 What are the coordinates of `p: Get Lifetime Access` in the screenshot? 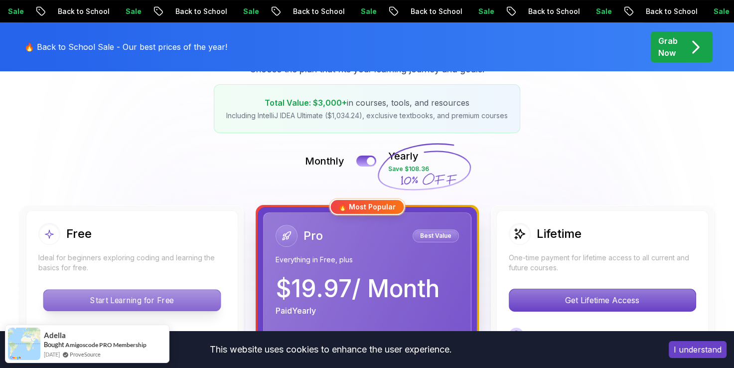 It's located at (603, 300).